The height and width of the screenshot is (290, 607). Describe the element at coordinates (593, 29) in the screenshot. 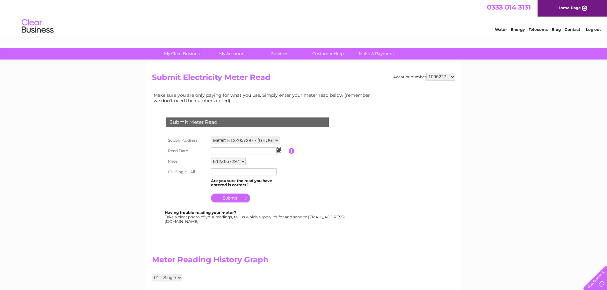

I see `a: Log out` at that location.